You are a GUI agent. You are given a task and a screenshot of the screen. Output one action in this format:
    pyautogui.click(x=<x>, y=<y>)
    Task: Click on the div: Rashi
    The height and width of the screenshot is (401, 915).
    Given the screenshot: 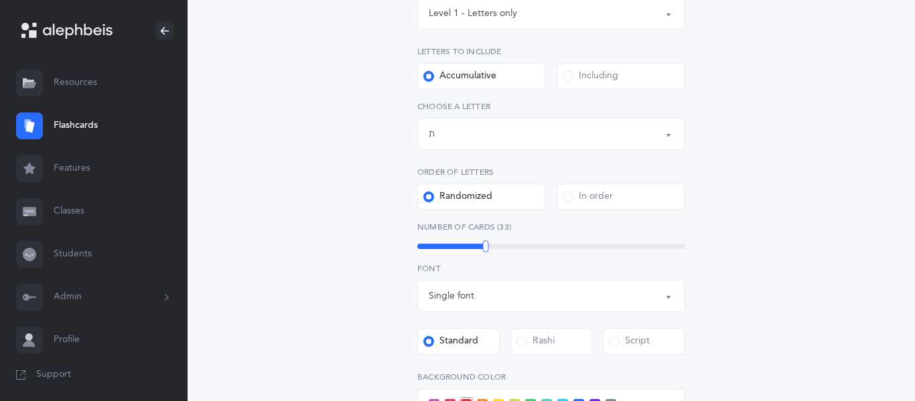 What is the action you would take?
    pyautogui.click(x=535, y=342)
    